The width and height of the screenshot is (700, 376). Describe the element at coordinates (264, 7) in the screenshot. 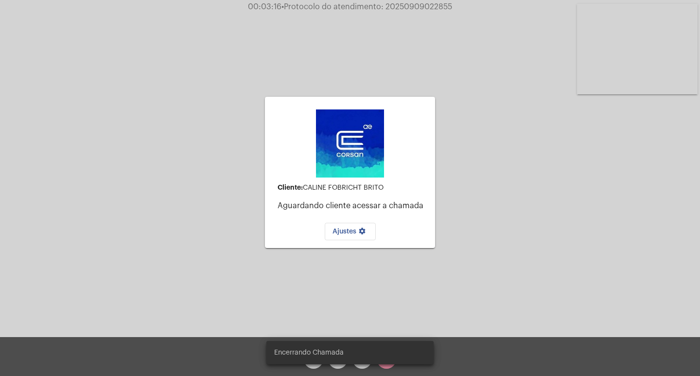

I see `span: 00:03:16` at that location.